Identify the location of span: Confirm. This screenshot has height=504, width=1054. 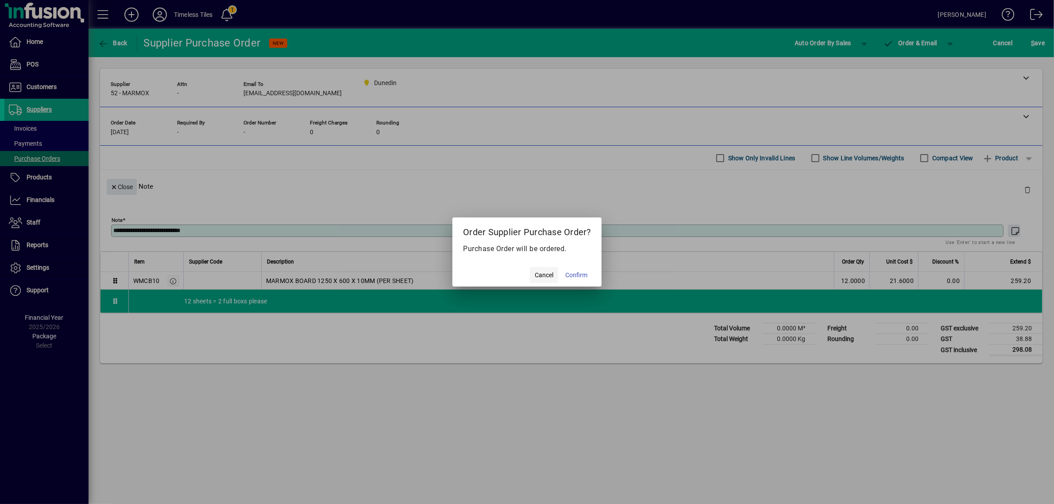
(576, 275).